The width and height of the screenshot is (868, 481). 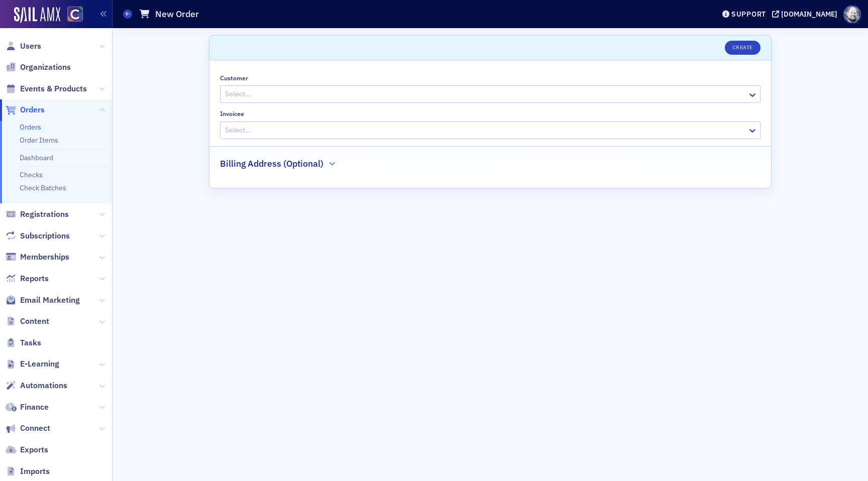 I want to click on a: Order Items, so click(x=39, y=140).